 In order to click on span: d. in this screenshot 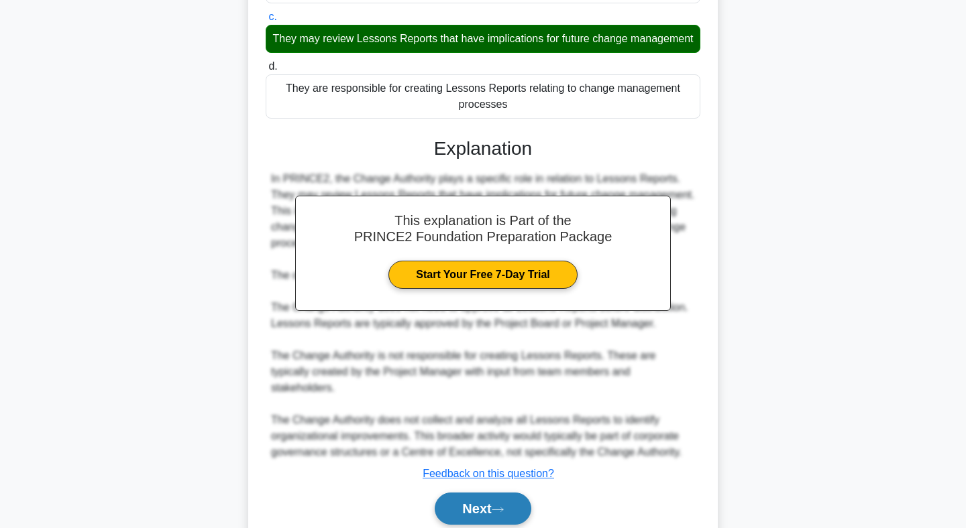, I will do `click(272, 66)`.